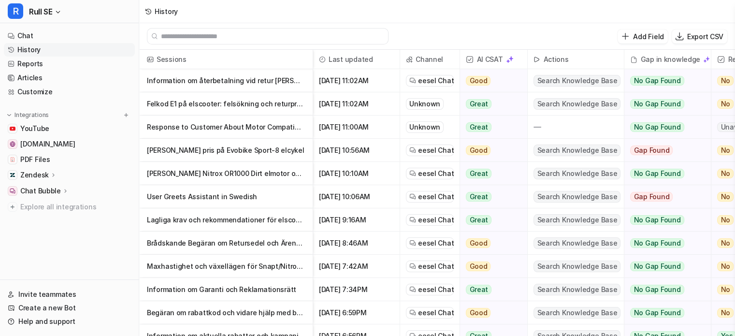  What do you see at coordinates (667, 59) in the screenshot?
I see `div: Gap in knowledge` at bounding box center [667, 59].